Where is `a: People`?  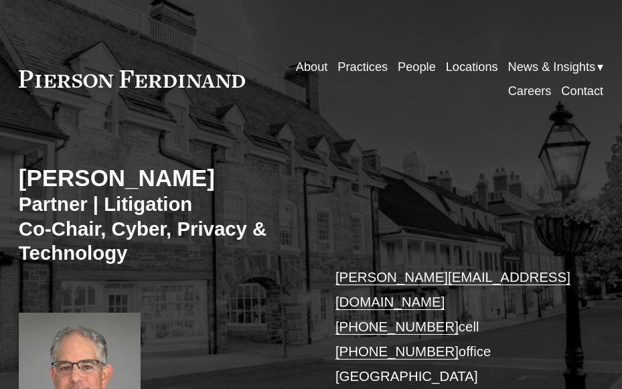
a: People is located at coordinates (416, 67).